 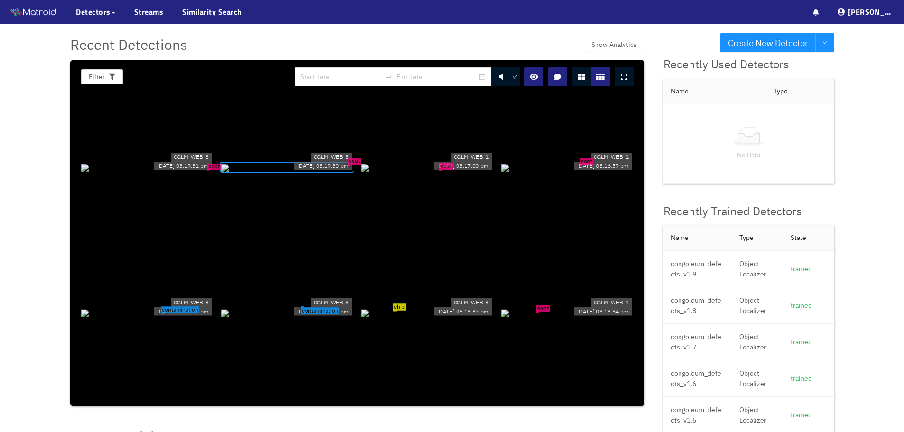 I want to click on span: Show Analytics, so click(x=614, y=45).